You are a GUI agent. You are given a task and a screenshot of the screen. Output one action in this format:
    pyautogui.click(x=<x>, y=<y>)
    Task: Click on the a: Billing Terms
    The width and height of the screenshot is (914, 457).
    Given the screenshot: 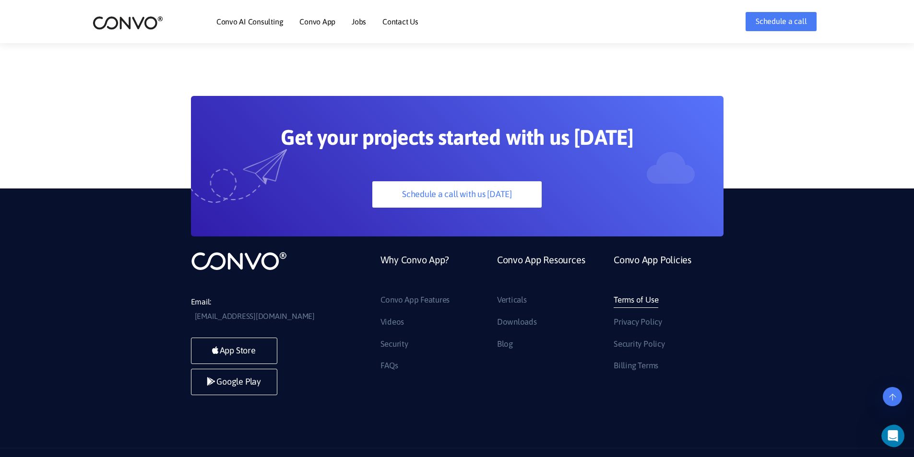 What is the action you would take?
    pyautogui.click(x=636, y=366)
    